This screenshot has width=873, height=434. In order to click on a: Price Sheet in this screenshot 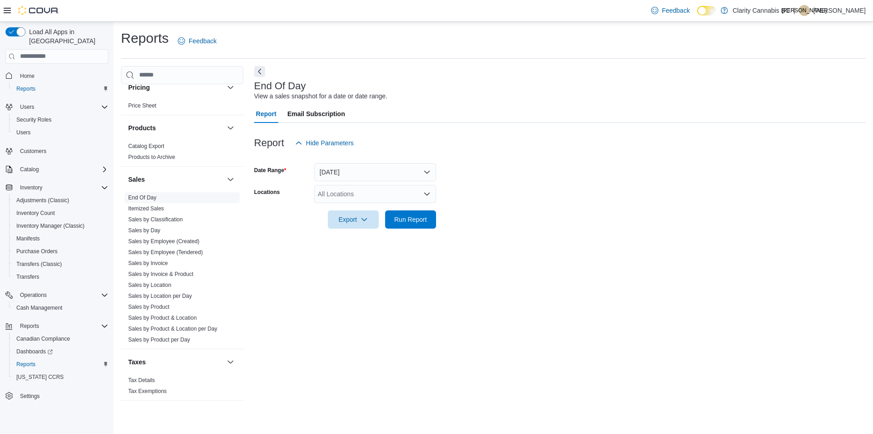, I will do `click(142, 106)`.